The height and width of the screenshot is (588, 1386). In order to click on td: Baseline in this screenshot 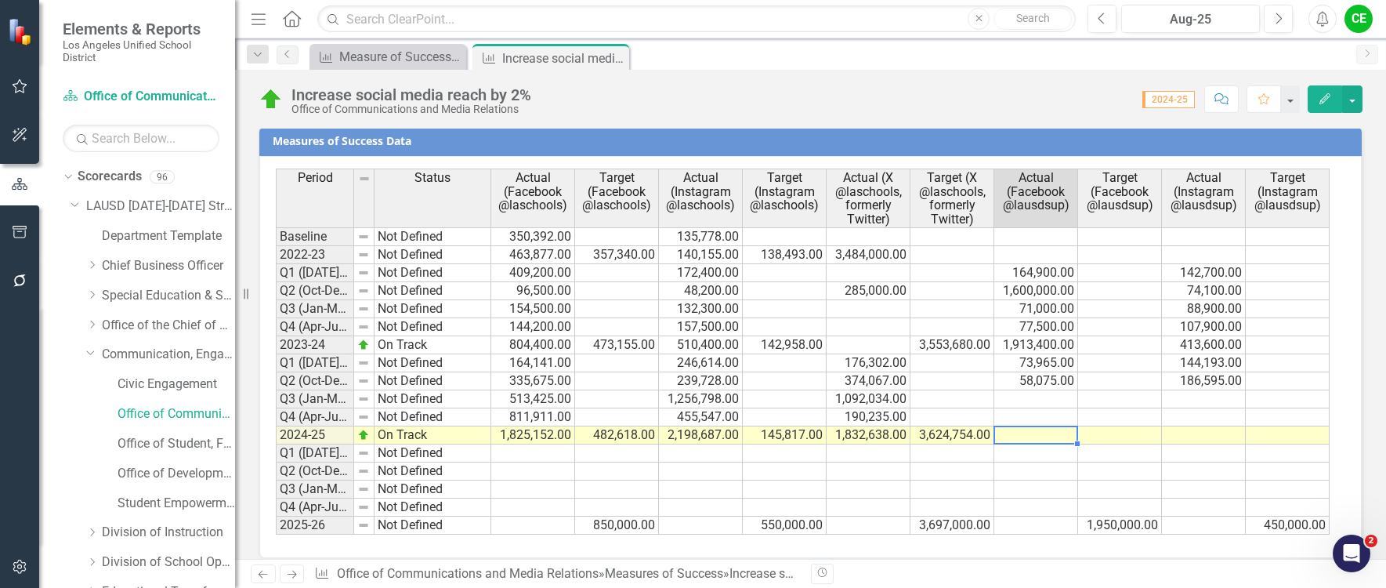, I will do `click(315, 237)`.